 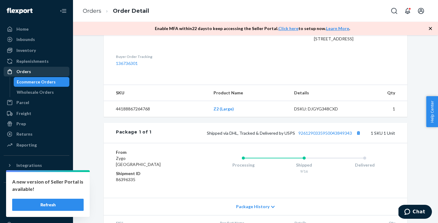 I want to click on th: Product Name, so click(x=249, y=93).